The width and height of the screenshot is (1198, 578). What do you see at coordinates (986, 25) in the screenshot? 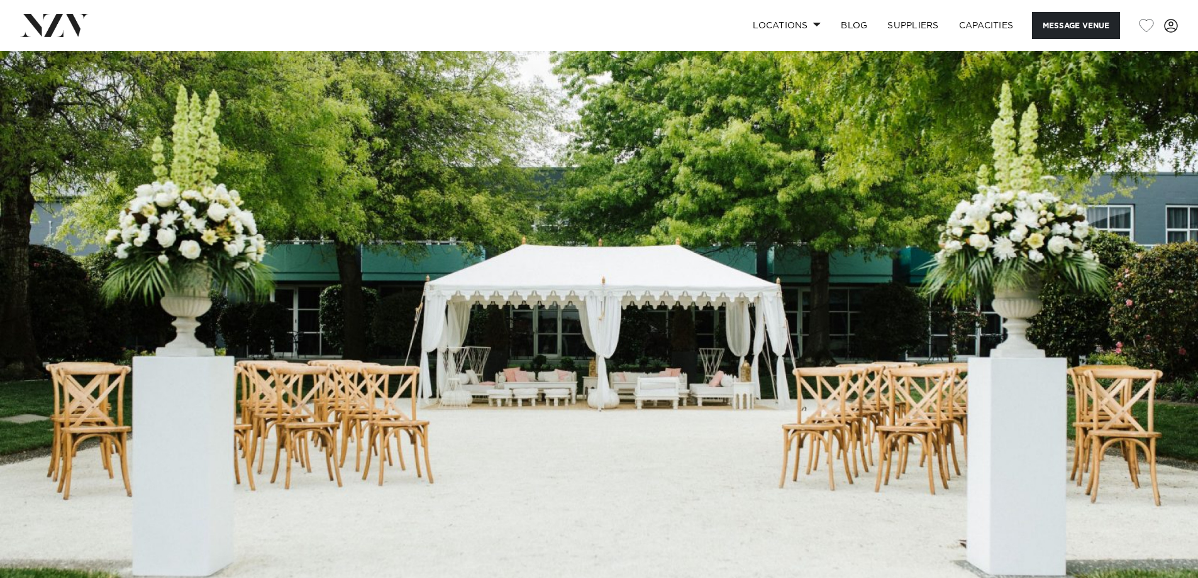
I see `a: Capacities` at bounding box center [986, 25].